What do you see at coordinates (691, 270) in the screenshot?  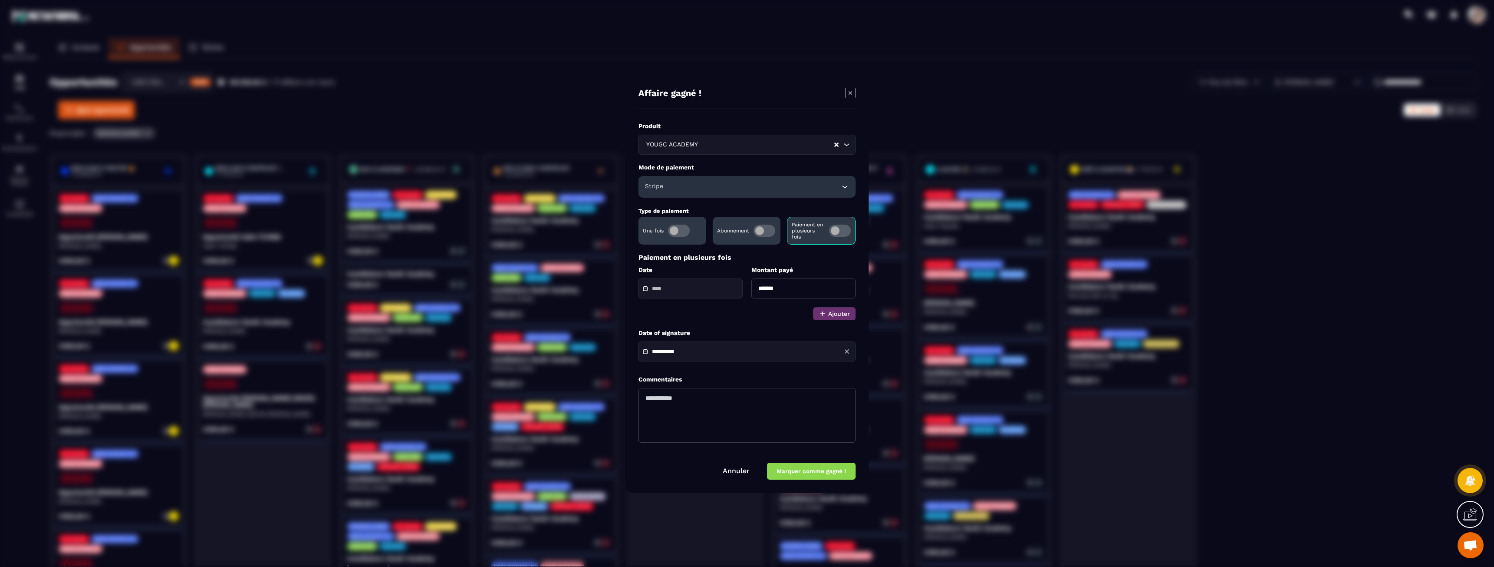 I see `label: Date` at bounding box center [691, 270].